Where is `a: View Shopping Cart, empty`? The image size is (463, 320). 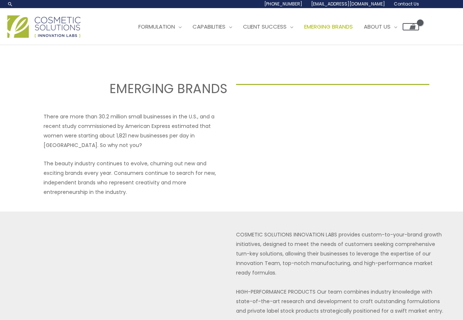
a: View Shopping Cart, empty is located at coordinates (411, 27).